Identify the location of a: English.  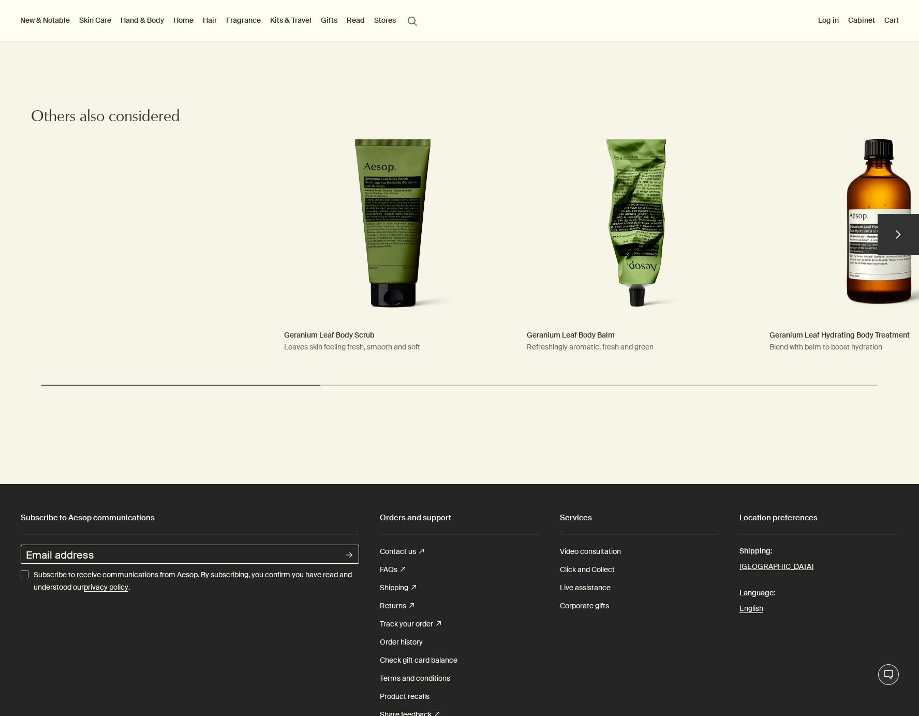
(818, 608).